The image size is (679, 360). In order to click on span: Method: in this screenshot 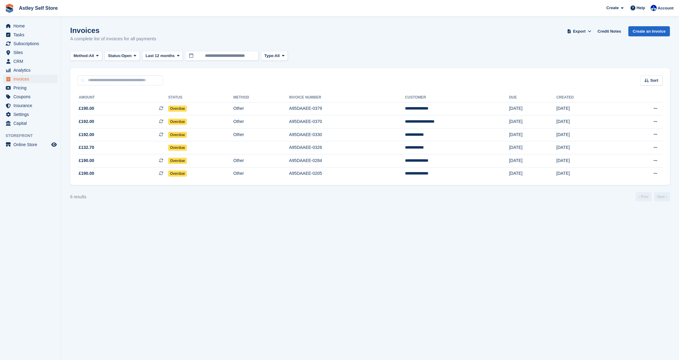, I will do `click(81, 56)`.